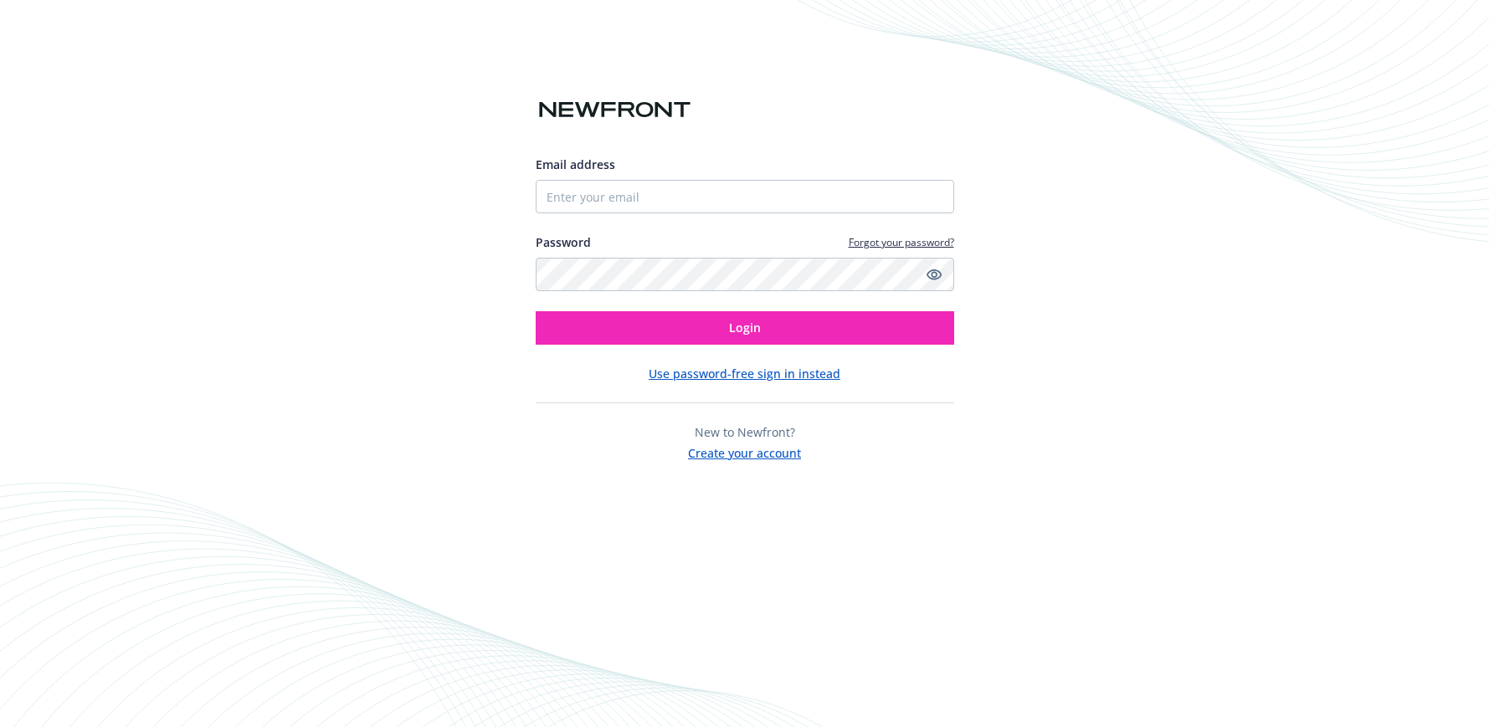 The height and width of the screenshot is (727, 1489). What do you see at coordinates (934, 275) in the screenshot?
I see `a: Show password` at bounding box center [934, 275].